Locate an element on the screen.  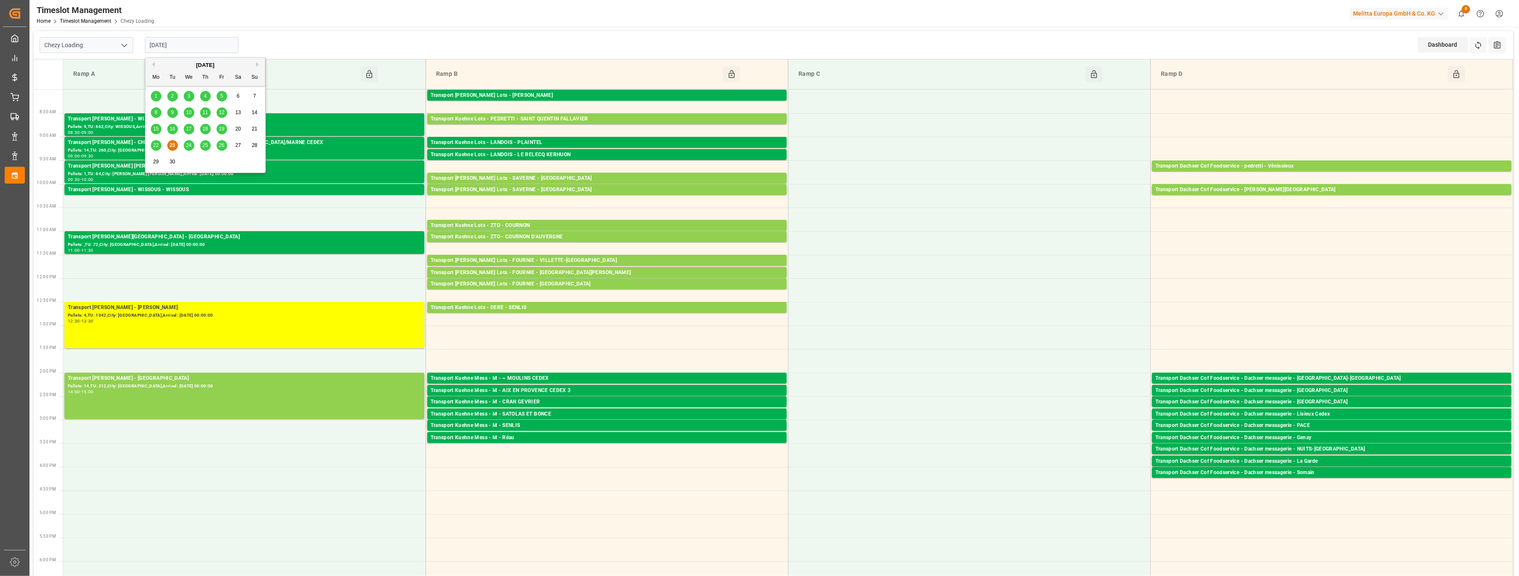
span: 13 is located at coordinates (238, 112).